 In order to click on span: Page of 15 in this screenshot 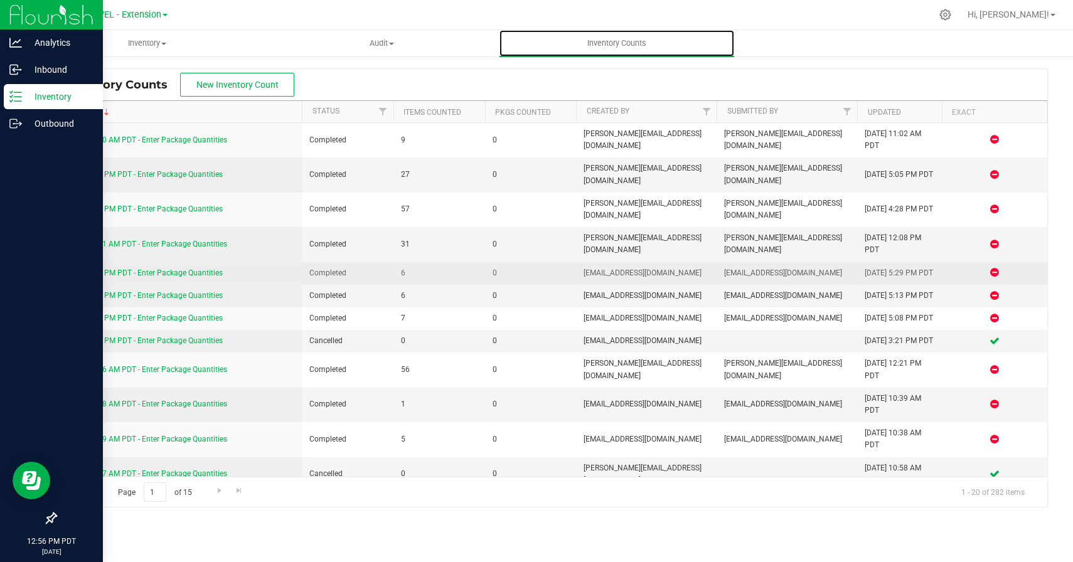, I will do `click(154, 492)`.